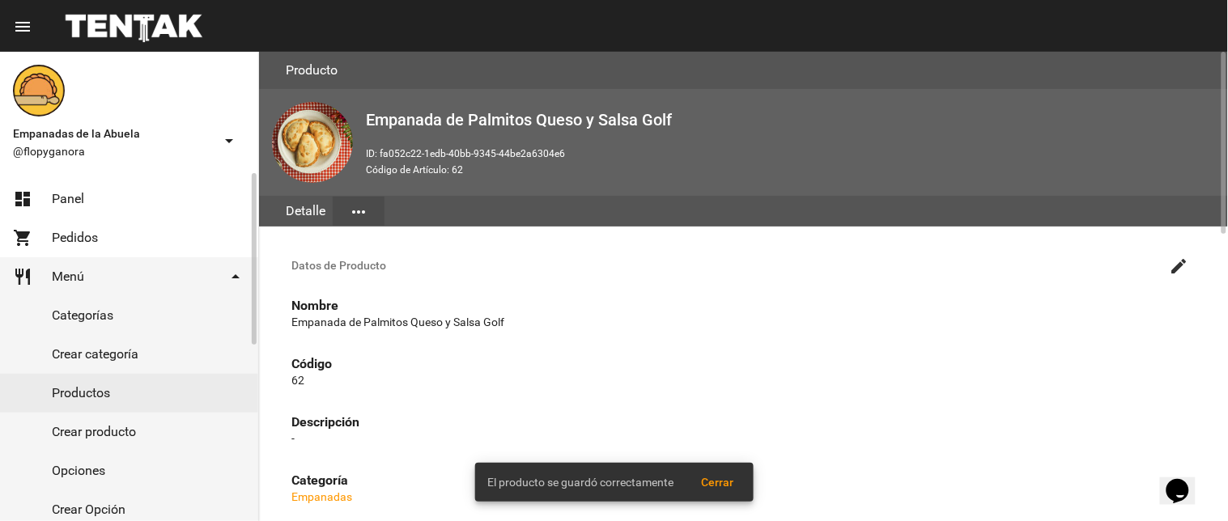 The height and width of the screenshot is (521, 1228). Describe the element at coordinates (790, 120) in the screenshot. I see `h2: Empanada de Palmitos Queso y Salsa Golf` at that location.